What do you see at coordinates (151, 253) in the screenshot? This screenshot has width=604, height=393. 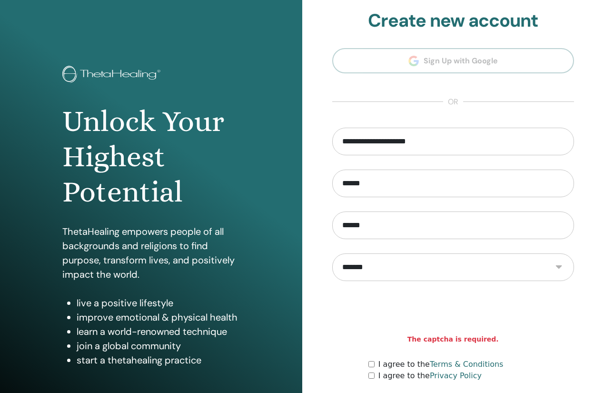 I see `p: ThetaHealing empowers people of all backgrounds and religions to find purpose, transform lives, a...` at bounding box center [151, 253].